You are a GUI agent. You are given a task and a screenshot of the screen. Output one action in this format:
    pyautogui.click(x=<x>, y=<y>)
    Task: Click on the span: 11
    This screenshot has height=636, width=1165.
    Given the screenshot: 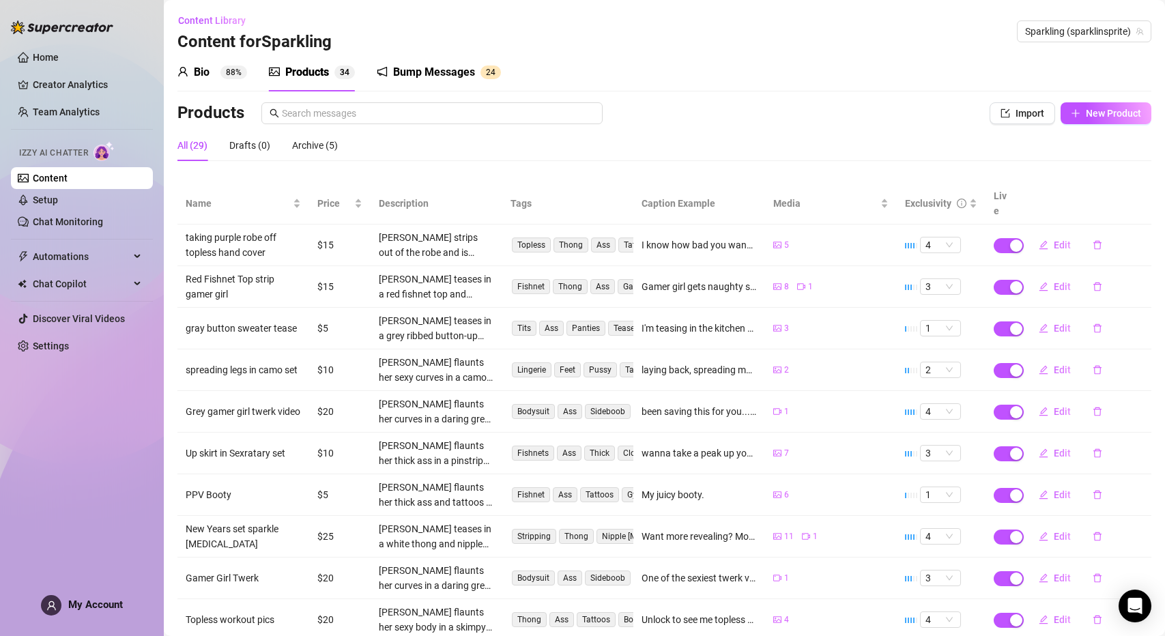 What is the action you would take?
    pyautogui.click(x=789, y=537)
    